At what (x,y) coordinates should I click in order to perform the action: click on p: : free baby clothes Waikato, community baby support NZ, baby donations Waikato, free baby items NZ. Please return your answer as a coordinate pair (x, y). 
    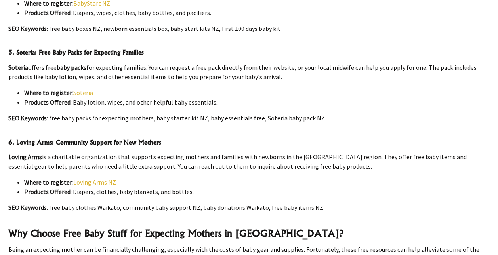
    Looking at the image, I should click on (249, 207).